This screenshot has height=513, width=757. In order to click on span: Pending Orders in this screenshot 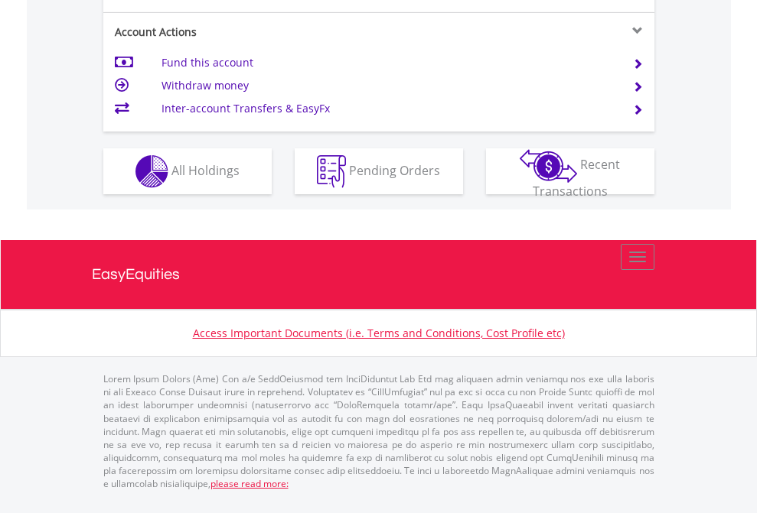, I will do `click(394, 170)`.